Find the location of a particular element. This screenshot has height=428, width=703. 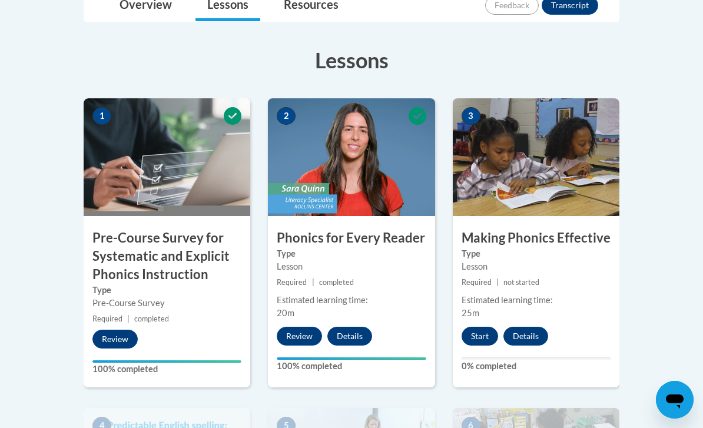

div: Pre-Course Survey is located at coordinates (167, 303).